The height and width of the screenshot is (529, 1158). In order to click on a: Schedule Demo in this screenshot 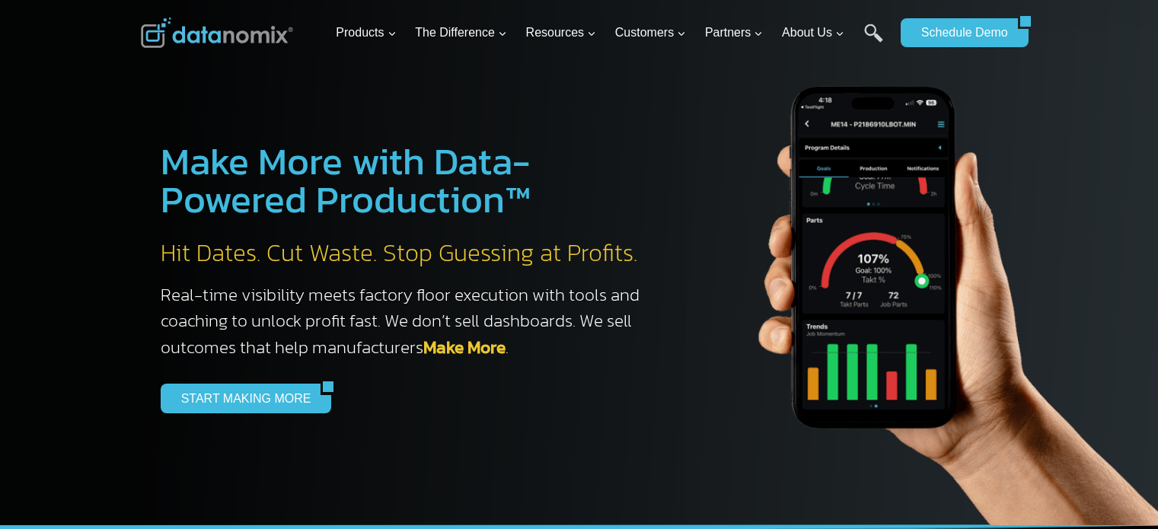, I will do `click(959, 33)`.